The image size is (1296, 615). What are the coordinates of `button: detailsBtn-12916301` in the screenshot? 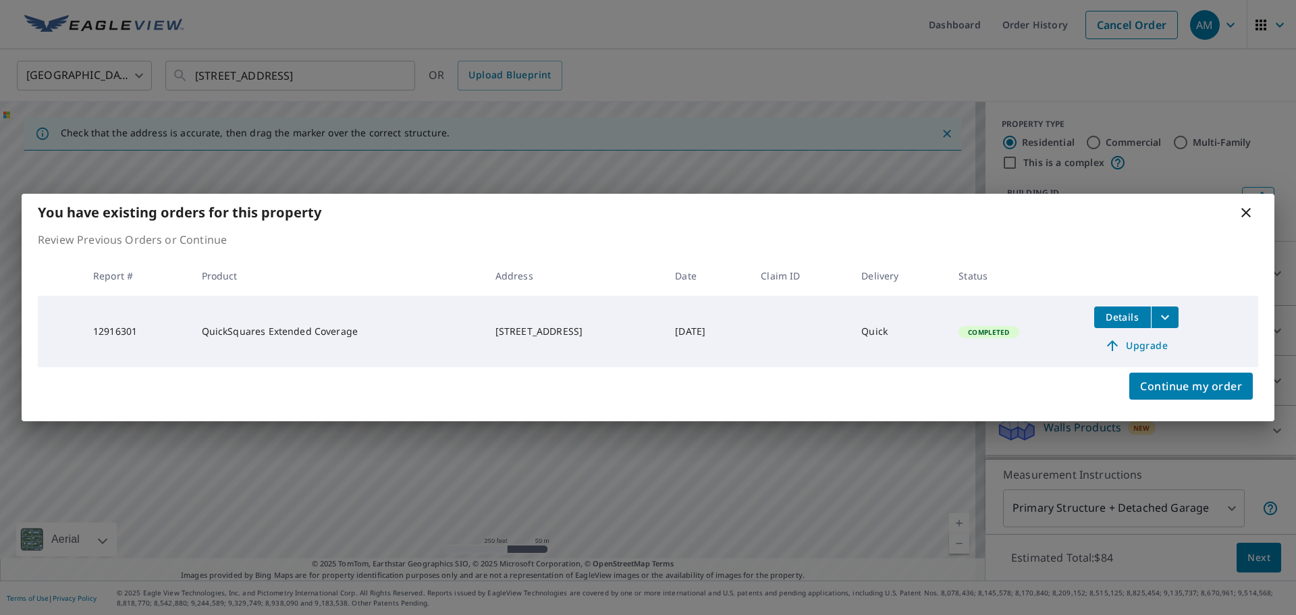 It's located at (1123, 317).